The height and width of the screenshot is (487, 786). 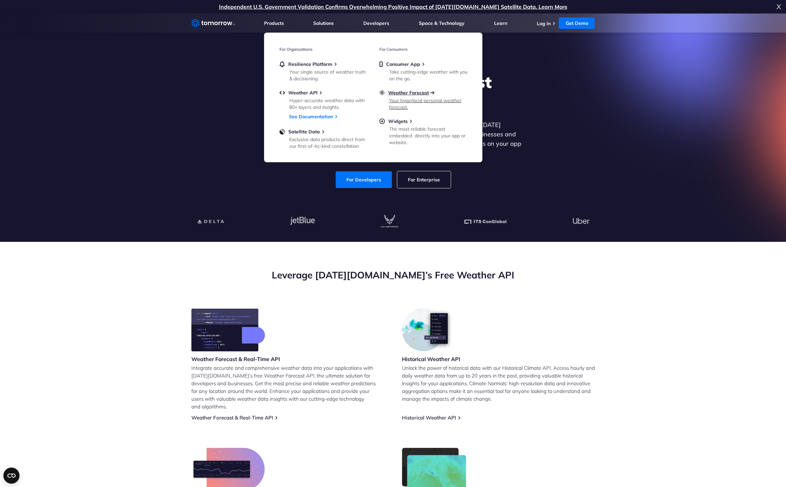 What do you see at coordinates (236, 359) in the screenshot?
I see `h3: Weather Forecast & Real-Time API` at bounding box center [236, 359].